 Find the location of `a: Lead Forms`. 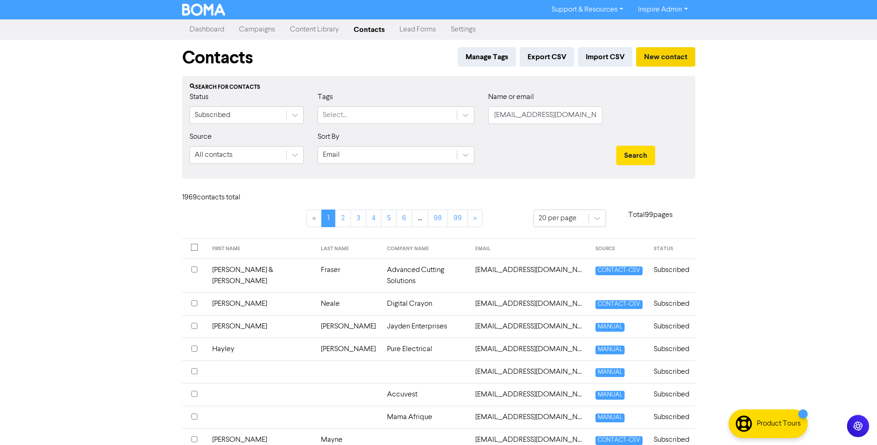

a: Lead Forms is located at coordinates (418, 30).